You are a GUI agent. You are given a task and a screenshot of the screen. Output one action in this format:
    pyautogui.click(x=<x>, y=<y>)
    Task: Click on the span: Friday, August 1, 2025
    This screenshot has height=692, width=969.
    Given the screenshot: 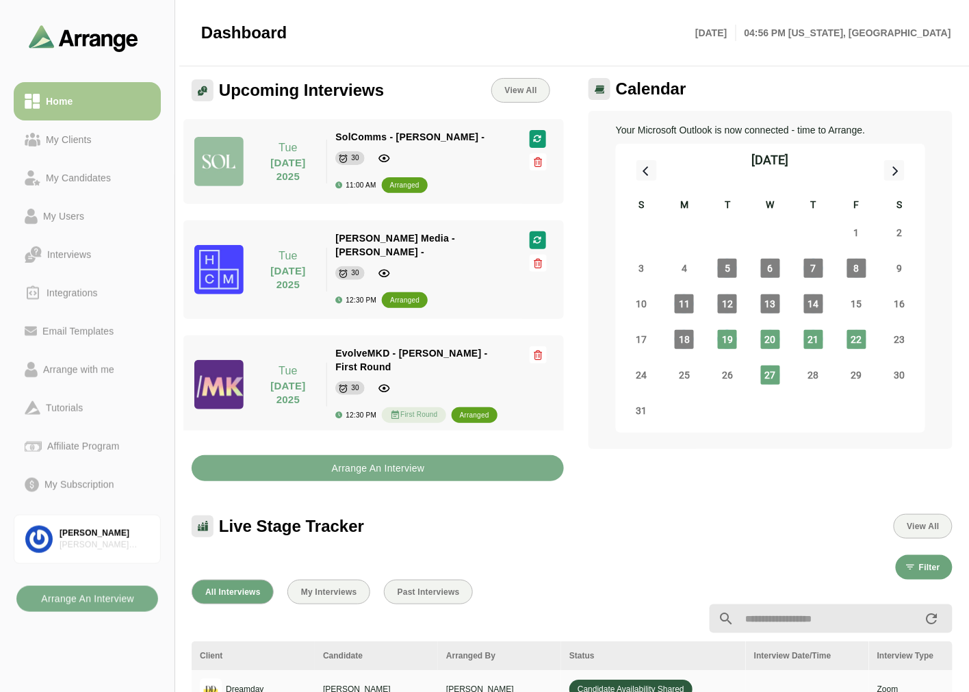 What is the action you would take?
    pyautogui.click(x=857, y=233)
    